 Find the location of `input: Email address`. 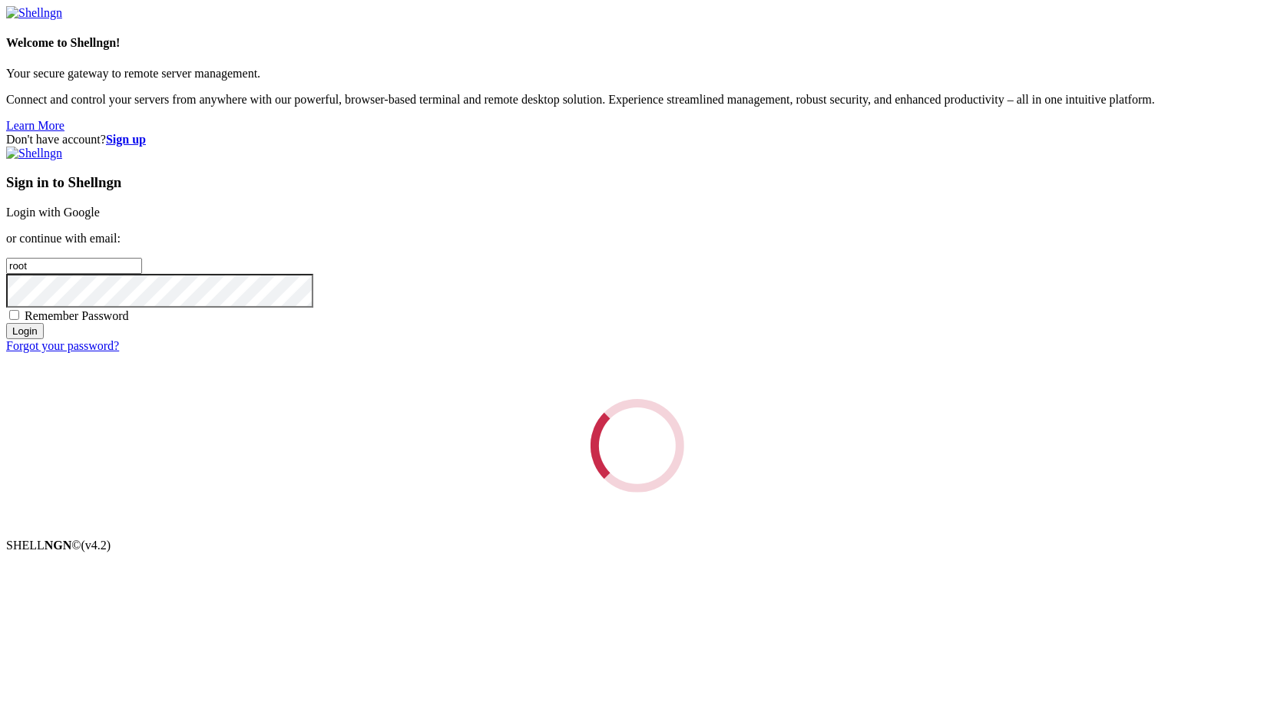

input: Email address is located at coordinates (74, 266).